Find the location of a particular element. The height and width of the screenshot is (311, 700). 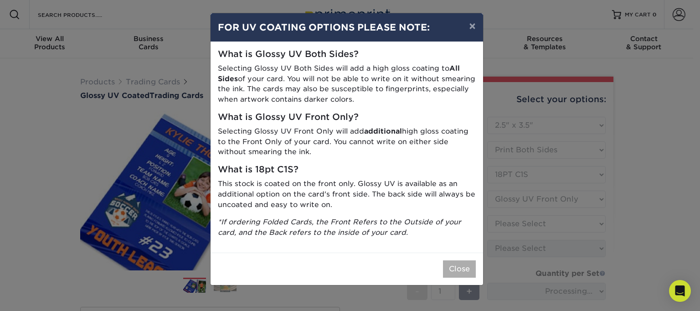

h5: What is Glossy UV Both Sides? is located at coordinates (347, 54).